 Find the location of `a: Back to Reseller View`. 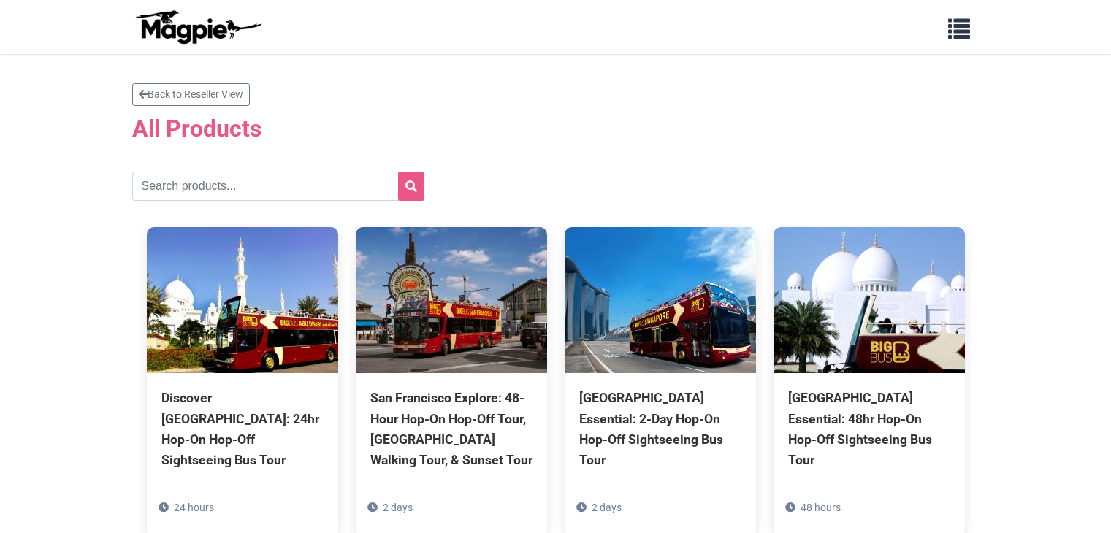

a: Back to Reseller View is located at coordinates (191, 94).